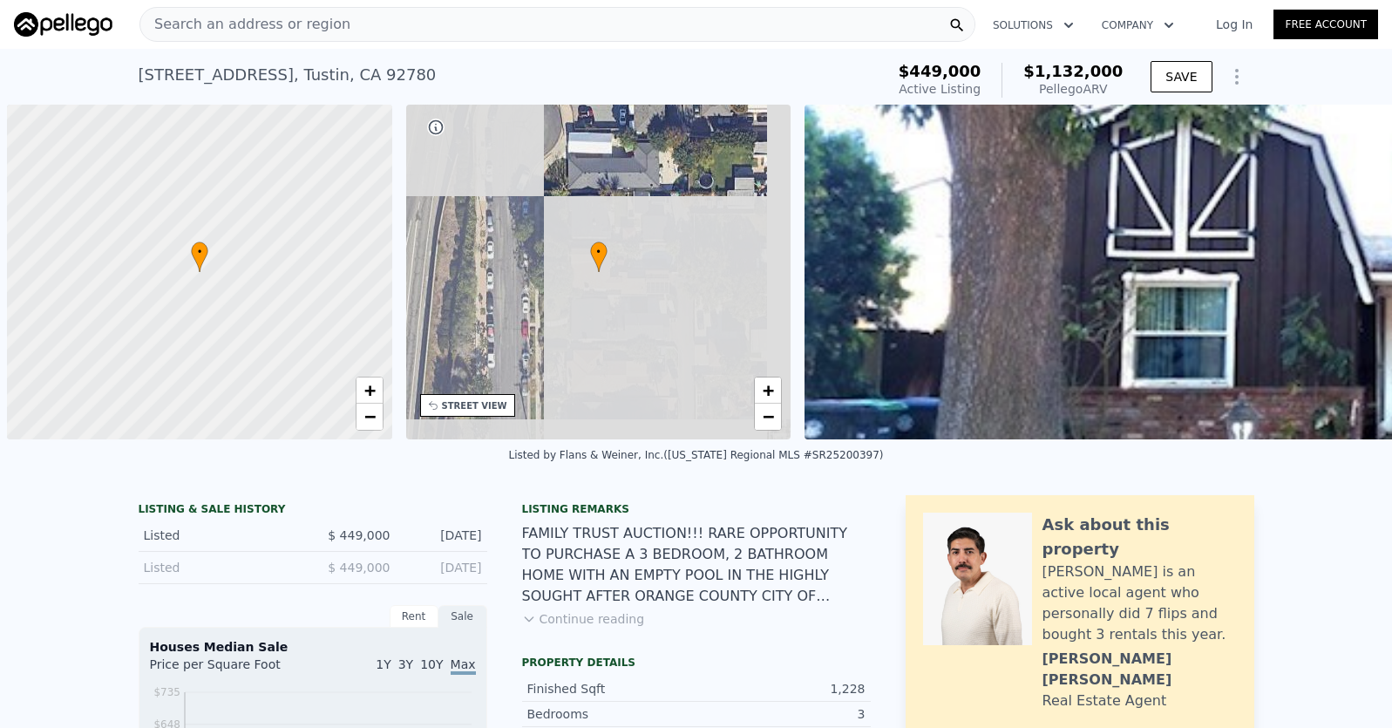 Image resolution: width=1392 pixels, height=728 pixels. What do you see at coordinates (1073, 89) in the screenshot?
I see `div: Pellego ARV` at bounding box center [1073, 89].